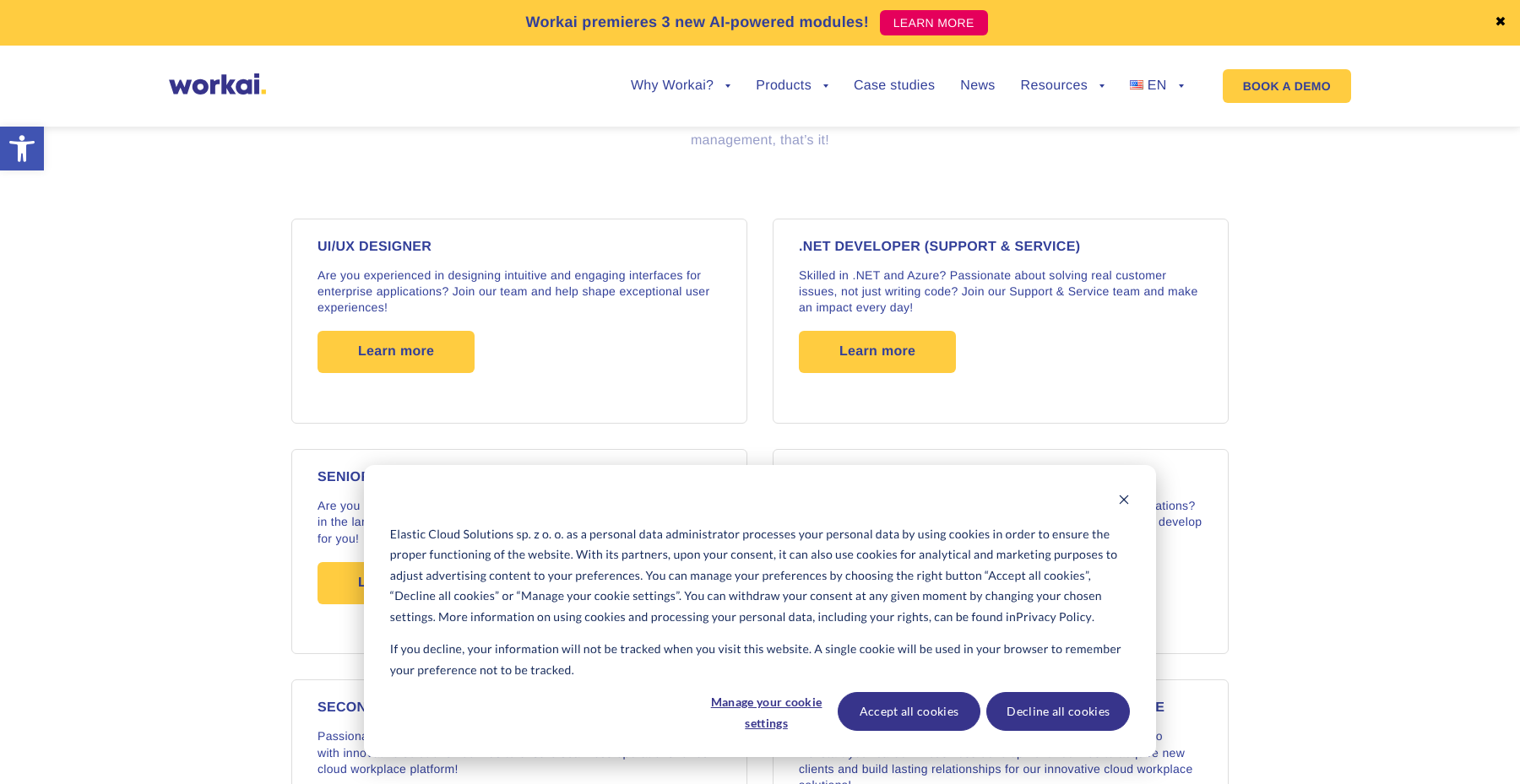 The width and height of the screenshot is (1520, 784). Describe the element at coordinates (1287, 86) in the screenshot. I see `a: BOOK A DEMO` at that location.